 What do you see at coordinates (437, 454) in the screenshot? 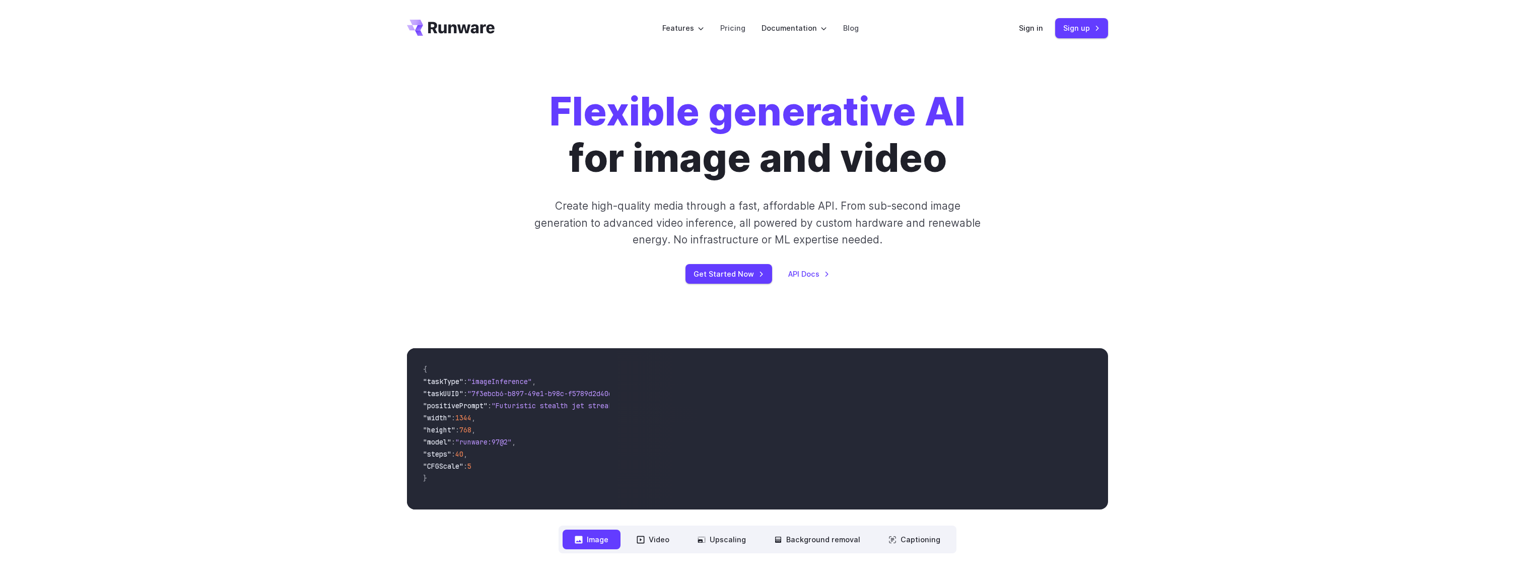
I see `span: "steps"` at bounding box center [437, 454].